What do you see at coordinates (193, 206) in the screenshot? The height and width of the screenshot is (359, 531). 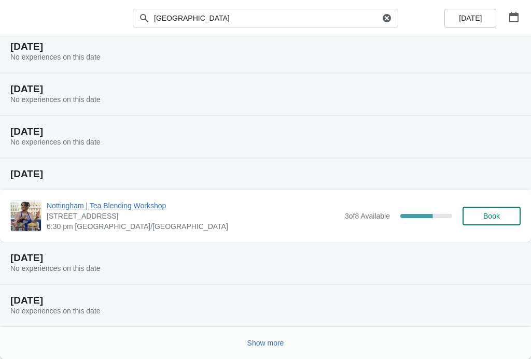 I see `span: Nottingham | Tea Blending Workshop` at bounding box center [193, 206].